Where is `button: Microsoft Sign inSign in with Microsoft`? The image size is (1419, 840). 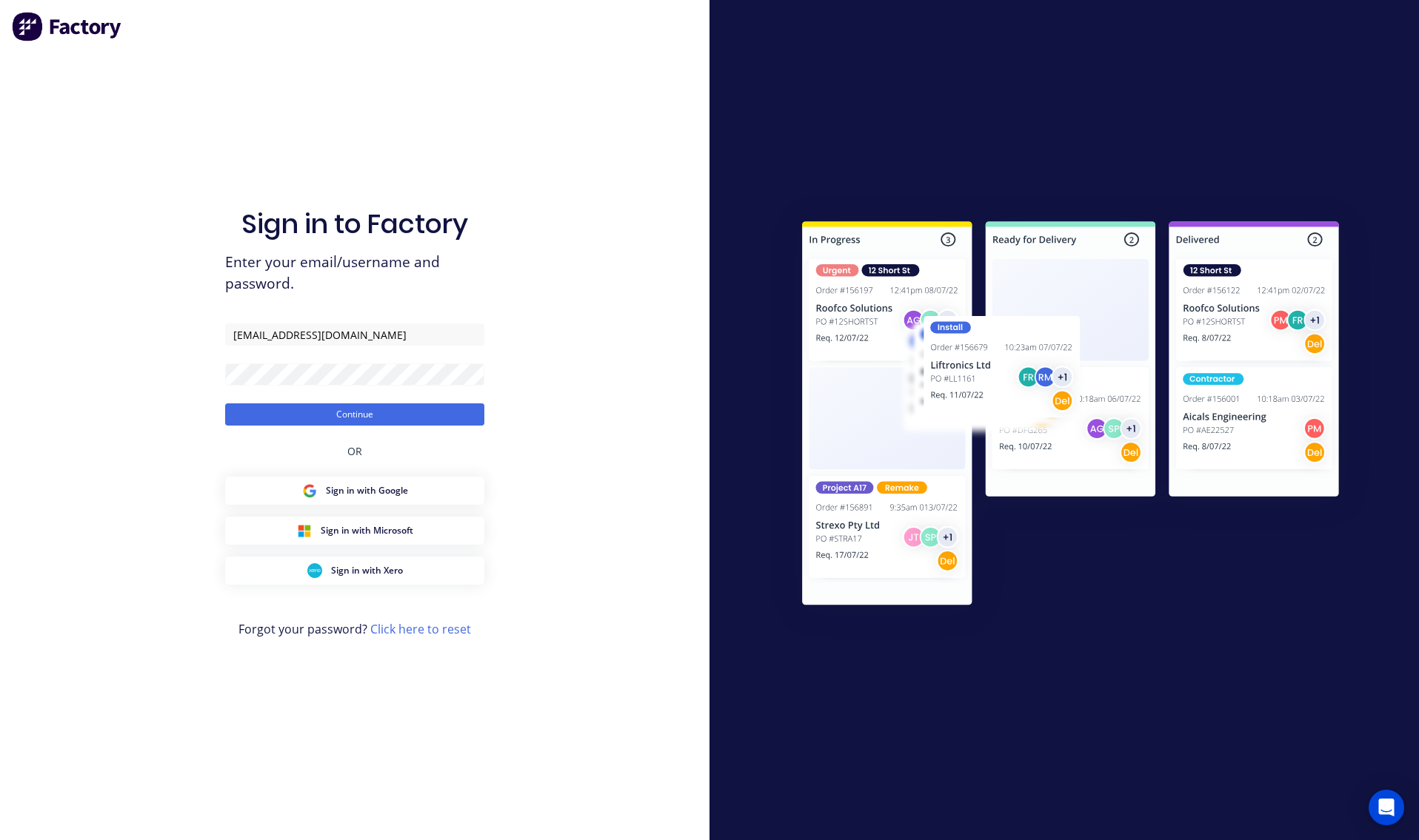
button: Microsoft Sign inSign in with Microsoft is located at coordinates (355, 531).